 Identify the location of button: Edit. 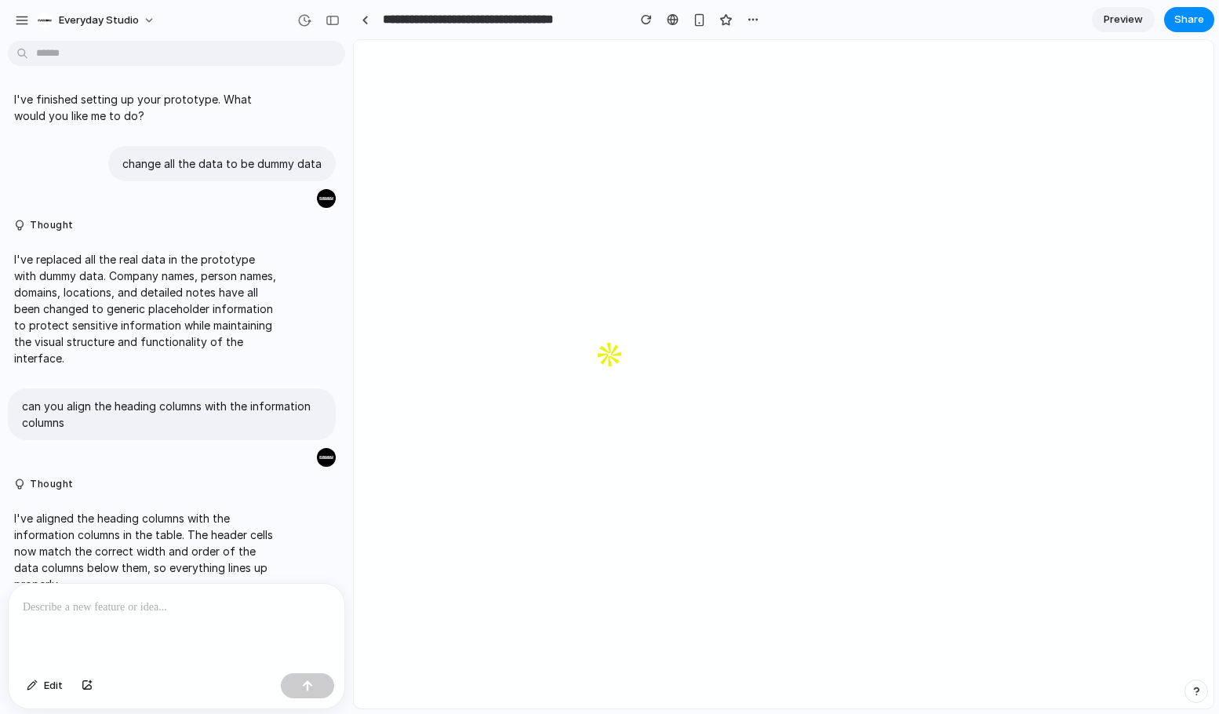
(45, 685).